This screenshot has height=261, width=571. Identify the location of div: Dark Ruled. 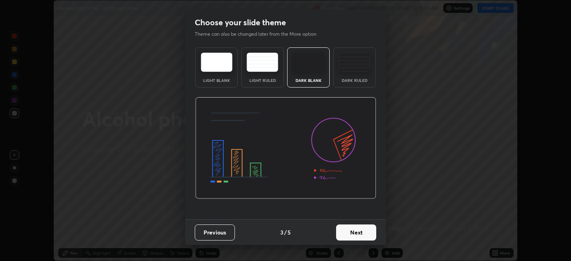
(355, 80).